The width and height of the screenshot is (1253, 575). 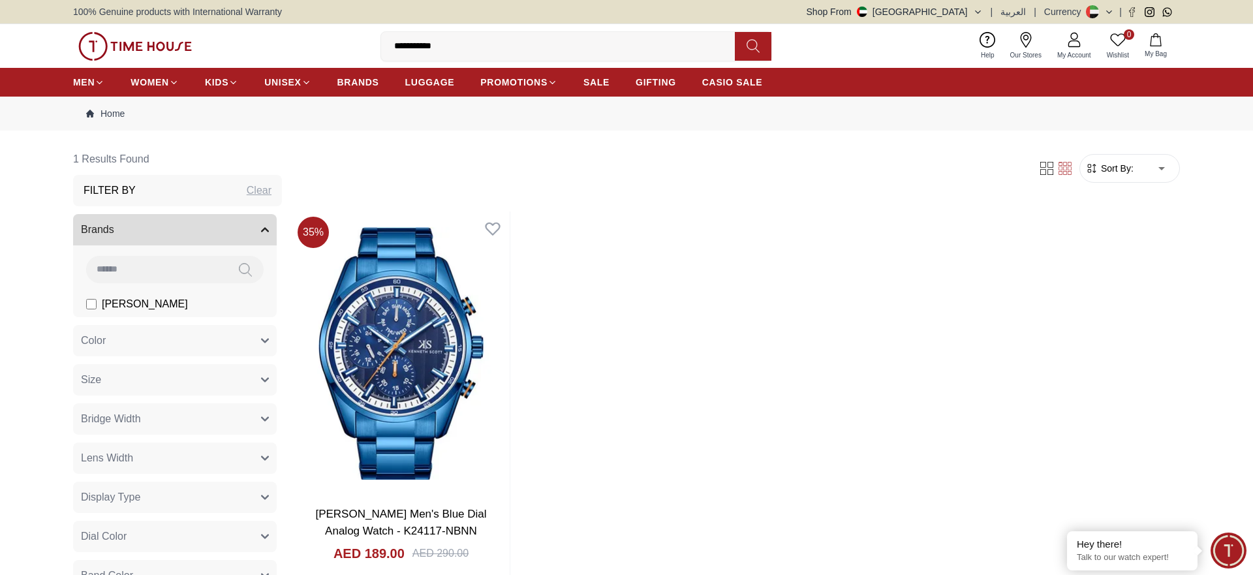 I want to click on div: Chat Widget, so click(x=1228, y=550).